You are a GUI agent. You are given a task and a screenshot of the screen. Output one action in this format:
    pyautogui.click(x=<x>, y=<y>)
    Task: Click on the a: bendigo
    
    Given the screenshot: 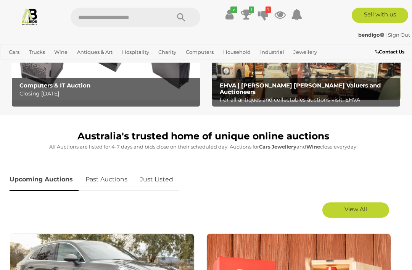 What is the action you would take?
    pyautogui.click(x=372, y=35)
    